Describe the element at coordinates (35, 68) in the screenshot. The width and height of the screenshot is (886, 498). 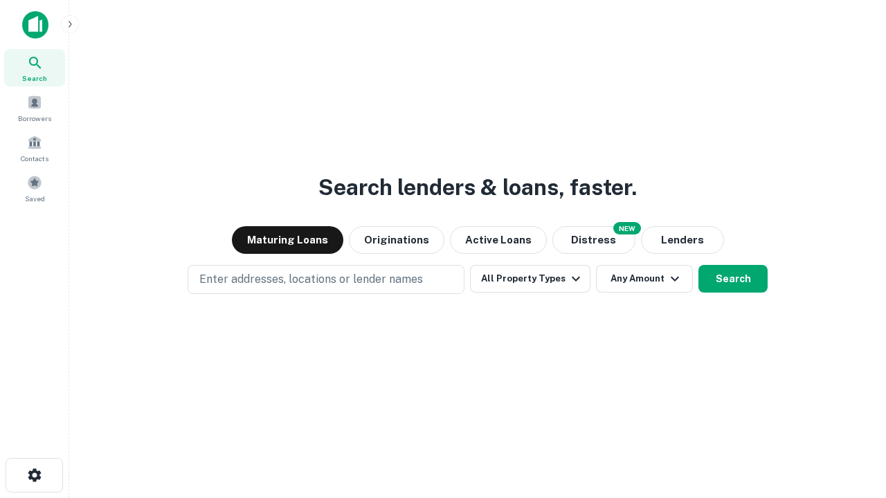
I see `div: Search` at that location.